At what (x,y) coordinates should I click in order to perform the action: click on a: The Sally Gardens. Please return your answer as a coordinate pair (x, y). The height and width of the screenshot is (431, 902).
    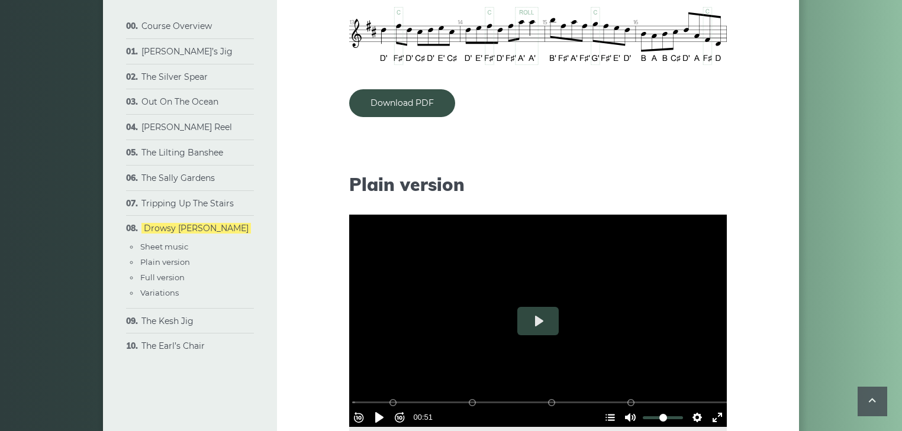
    Looking at the image, I should click on (178, 178).